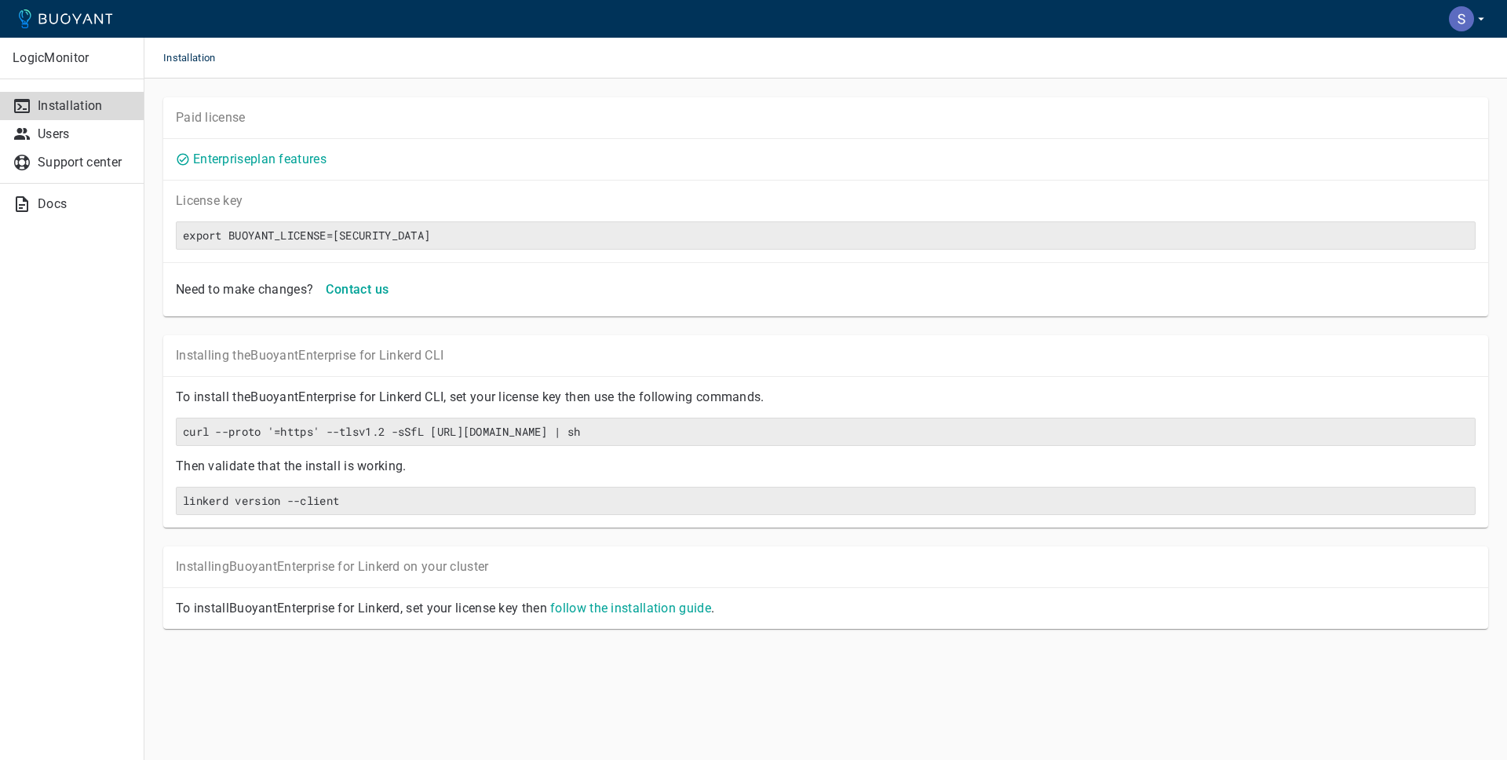 The height and width of the screenshot is (760, 1507). I want to click on p: LogicMonitor, so click(71, 58).